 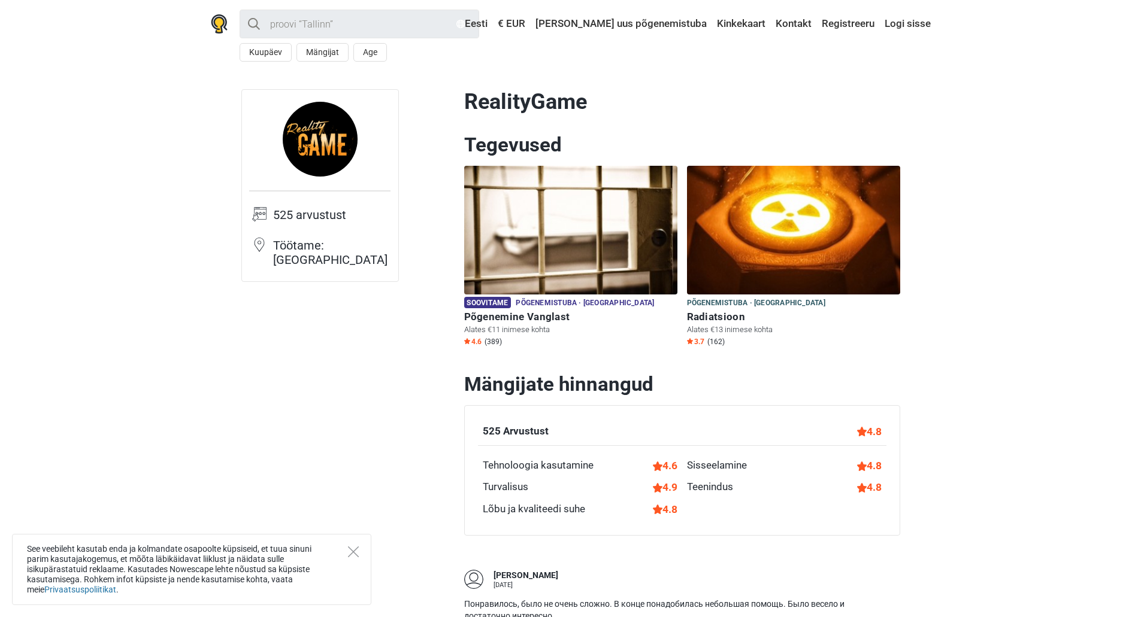 What do you see at coordinates (682, 145) in the screenshot?
I see `h2: Tegevused` at bounding box center [682, 145].